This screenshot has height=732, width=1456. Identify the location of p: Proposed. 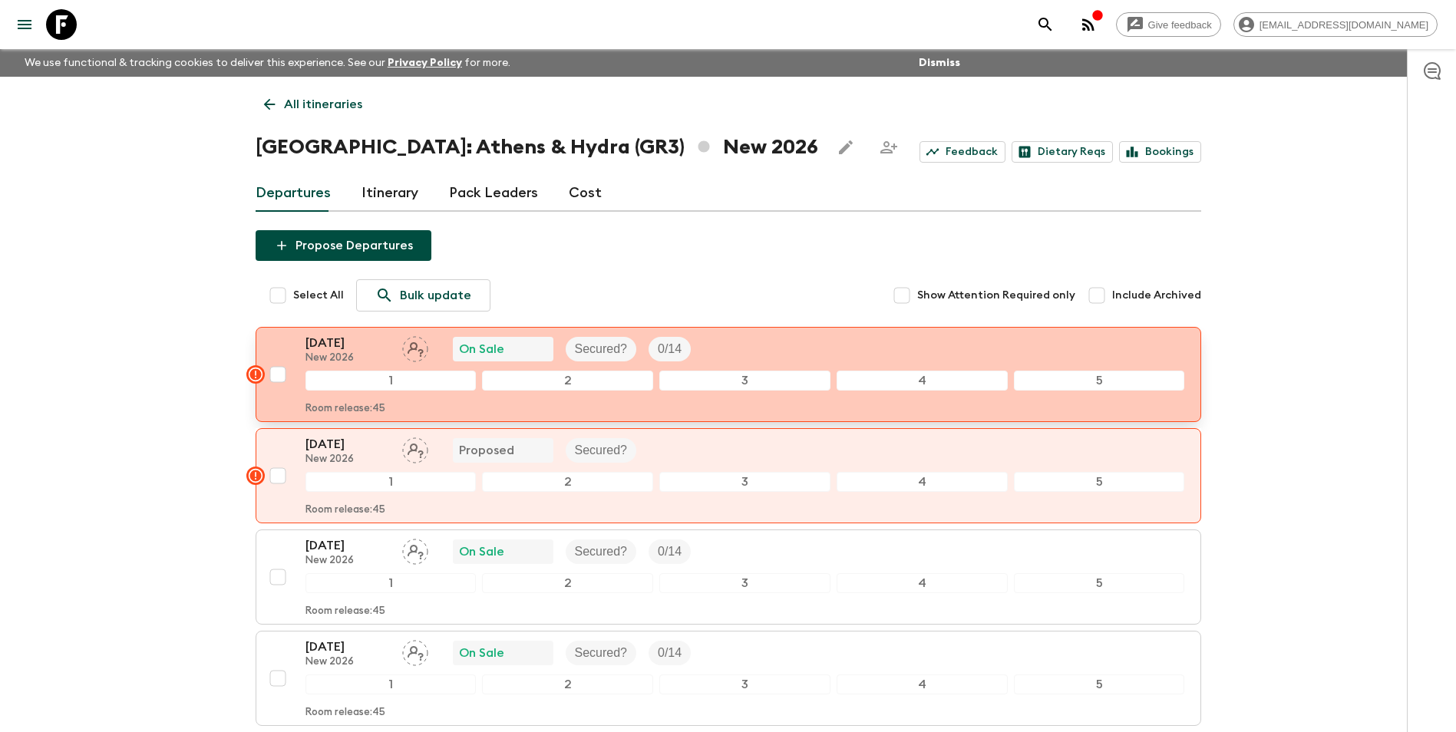
(487, 451).